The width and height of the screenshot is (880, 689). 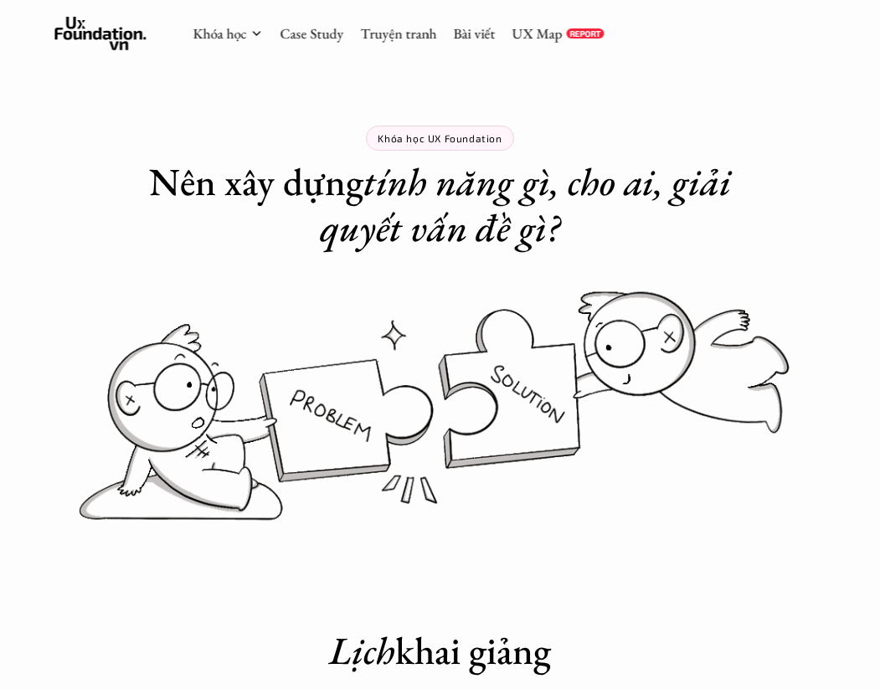 What do you see at coordinates (311, 33) in the screenshot?
I see `a: Case Study` at bounding box center [311, 33].